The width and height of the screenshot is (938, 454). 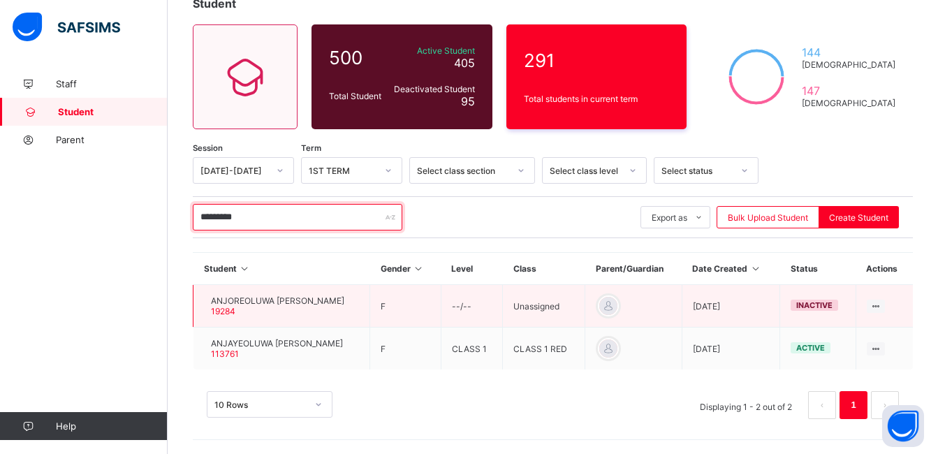 I want to click on span: Help, so click(x=111, y=426).